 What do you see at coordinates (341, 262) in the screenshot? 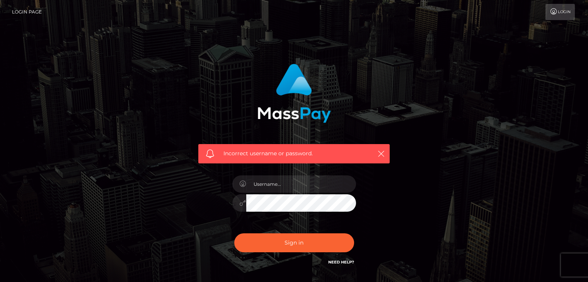
I see `a: Need Help?` at bounding box center [341, 262].